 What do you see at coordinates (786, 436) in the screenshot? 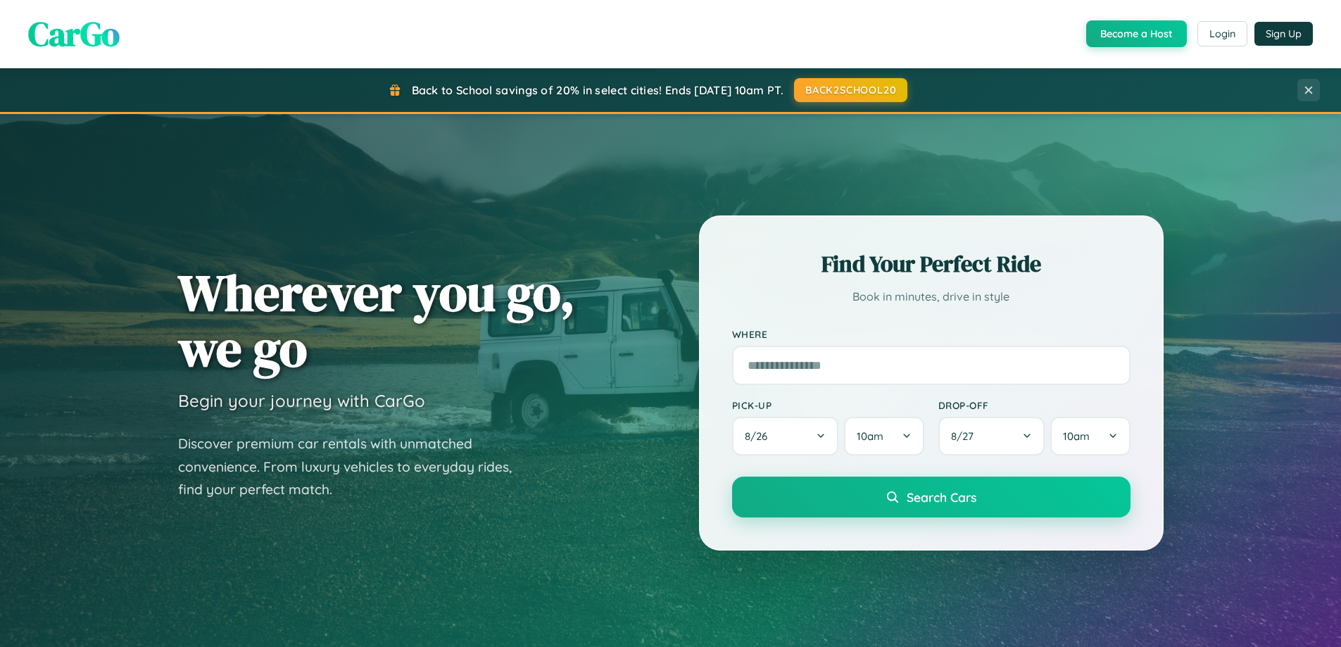
I see `button: 8/26` at bounding box center [786, 436].